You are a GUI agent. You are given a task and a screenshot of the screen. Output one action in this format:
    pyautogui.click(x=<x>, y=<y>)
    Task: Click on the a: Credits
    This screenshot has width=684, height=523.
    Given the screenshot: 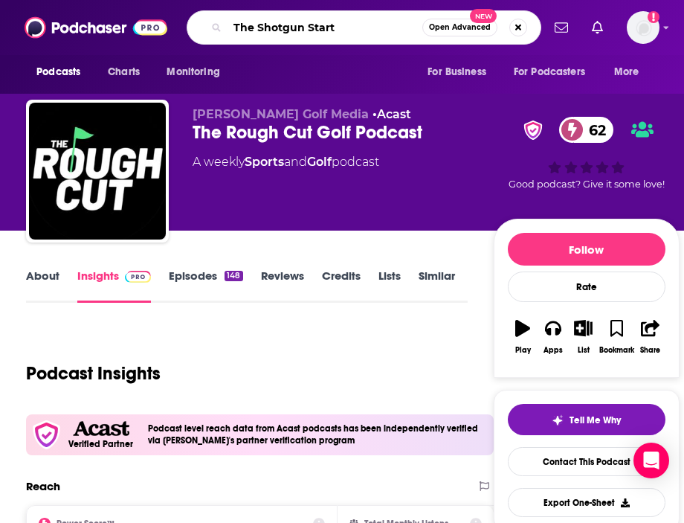 What is the action you would take?
    pyautogui.click(x=341, y=286)
    